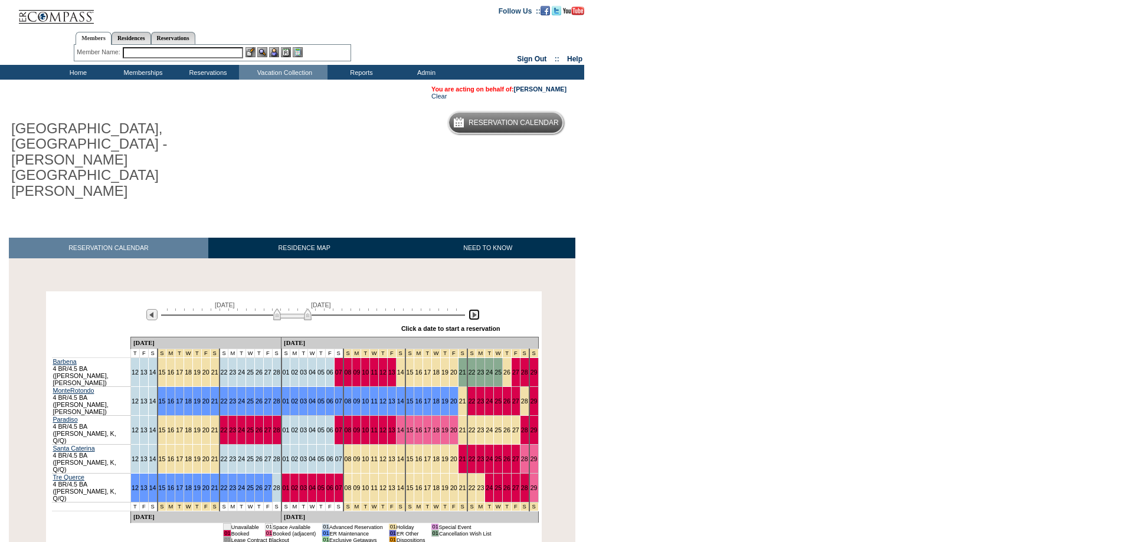 The image size is (1133, 542). Describe the element at coordinates (532, 59) in the screenshot. I see `a: Sign Out` at that location.